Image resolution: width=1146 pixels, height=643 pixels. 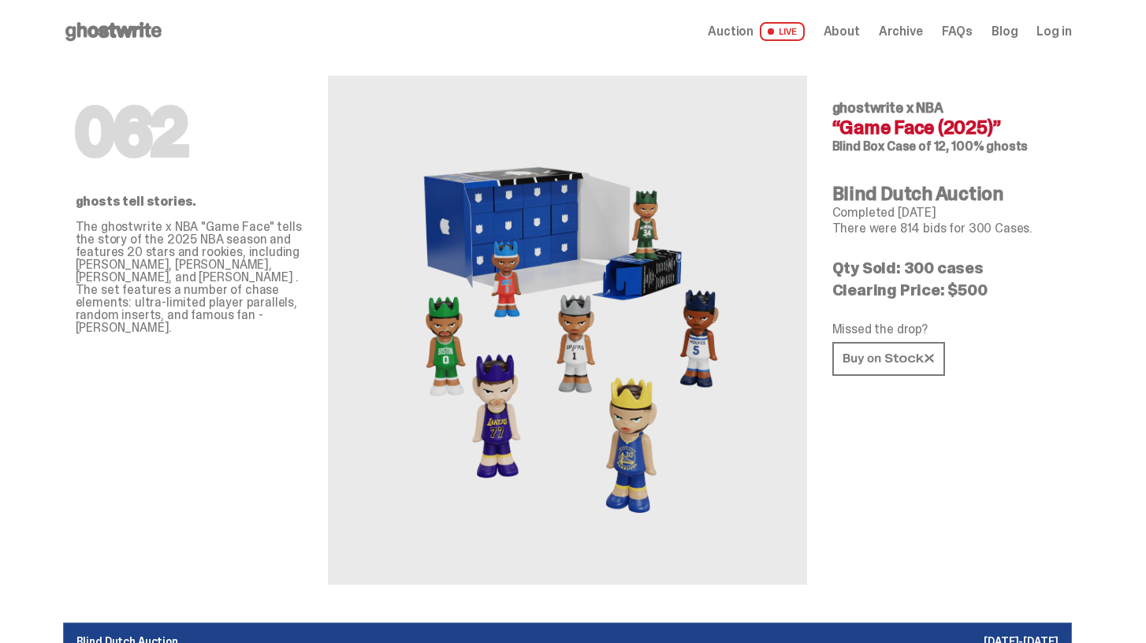 What do you see at coordinates (189, 132) in the screenshot?
I see `h1: 062` at bounding box center [189, 132].